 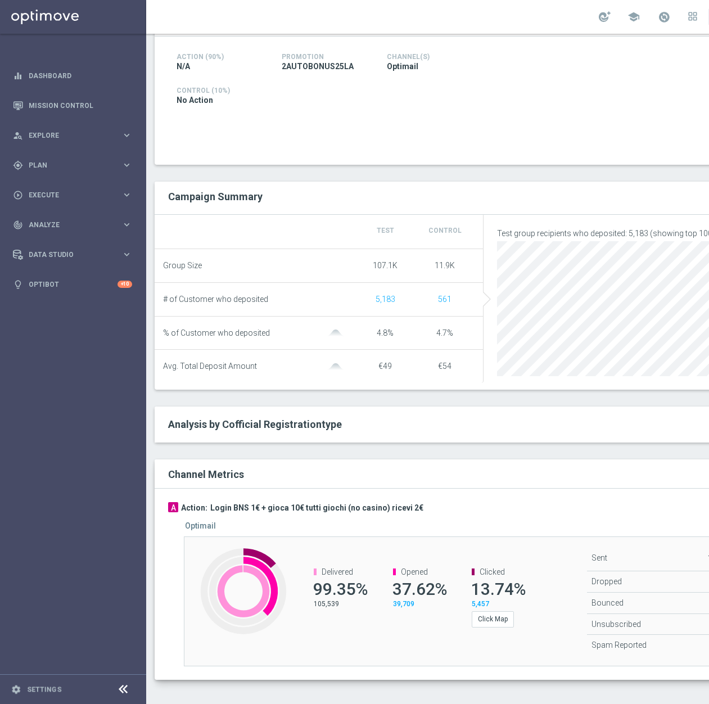 What do you see at coordinates (18, 165) in the screenshot?
I see `i: gps_fixed` at bounding box center [18, 165].